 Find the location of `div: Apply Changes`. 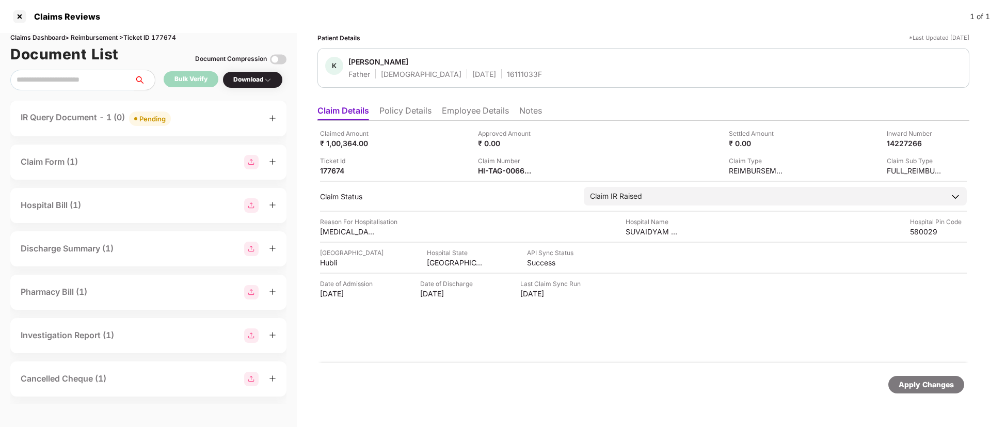

div: Apply Changes is located at coordinates (926, 384).